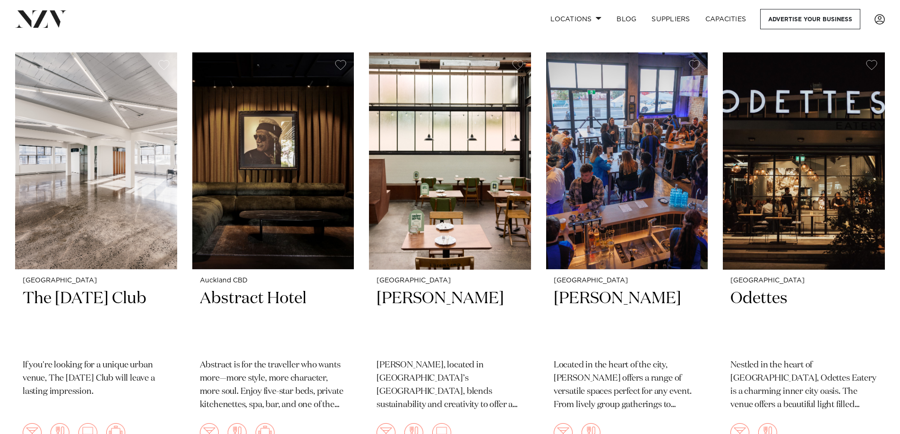  Describe the element at coordinates (804, 320) in the screenshot. I see `h2: Odettes` at that location.